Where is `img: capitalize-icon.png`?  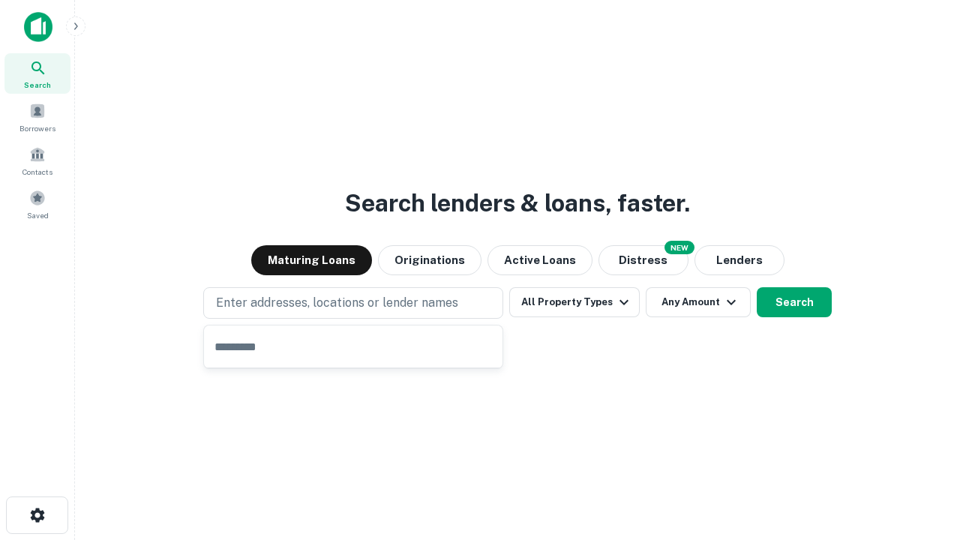
img: capitalize-icon.png is located at coordinates (38, 27).